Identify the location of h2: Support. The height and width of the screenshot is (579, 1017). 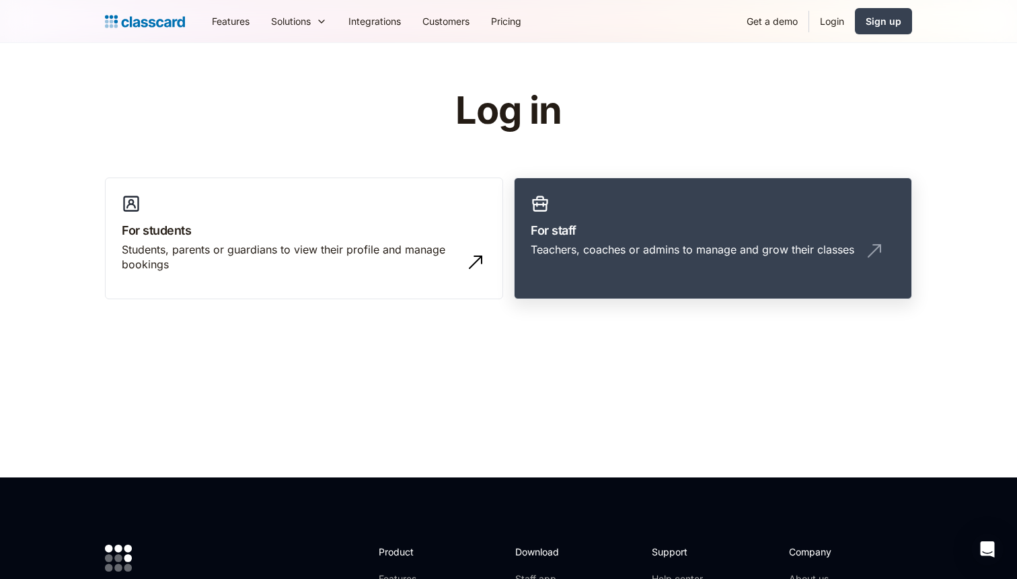
(679, 552).